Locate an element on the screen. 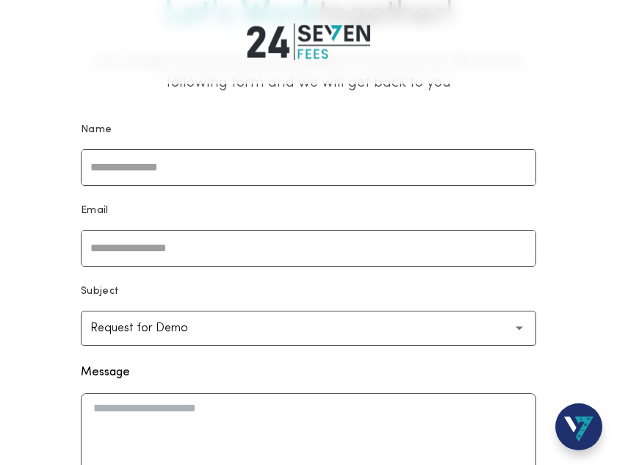 This screenshot has height=465, width=617. img: 24|Seven Fees Logo is located at coordinates (309, 42).